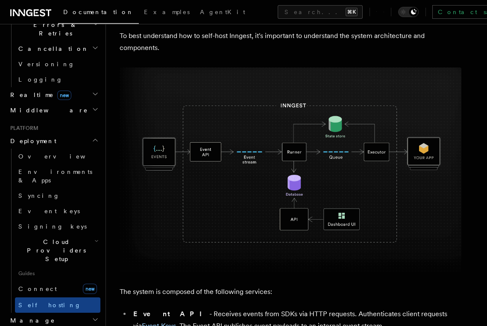 The height and width of the screenshot is (326, 487). Describe the element at coordinates (58, 156) in the screenshot. I see `a: Overview` at that location.